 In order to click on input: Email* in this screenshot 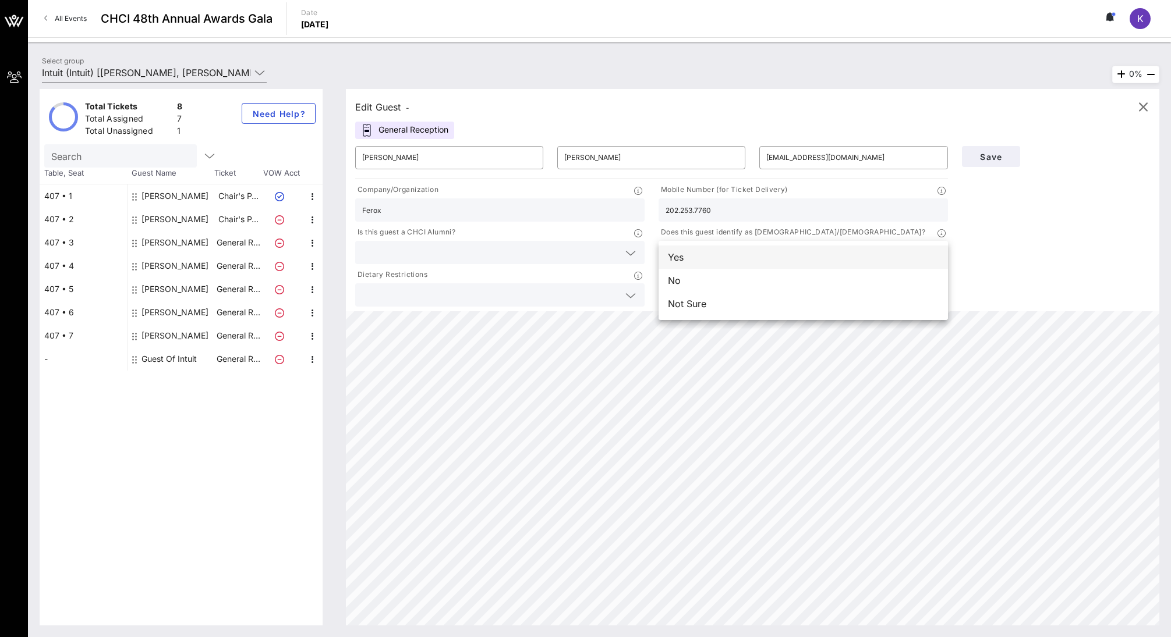, I will do `click(853, 158)`.